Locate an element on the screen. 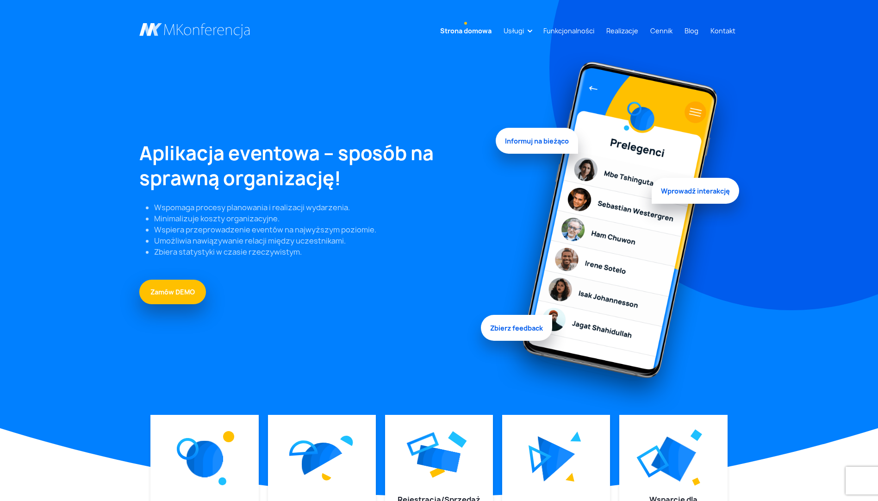  a: Realizacje is located at coordinates (622, 31).